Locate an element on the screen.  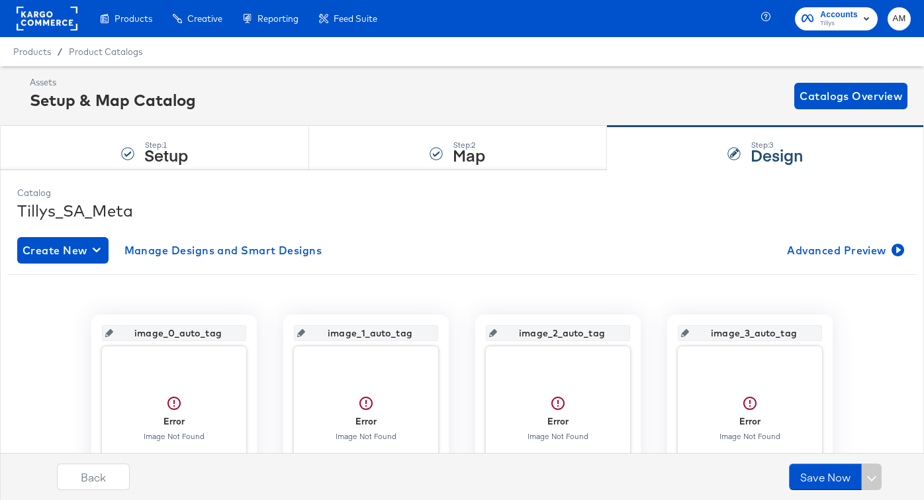
strong: Map is located at coordinates (469, 154).